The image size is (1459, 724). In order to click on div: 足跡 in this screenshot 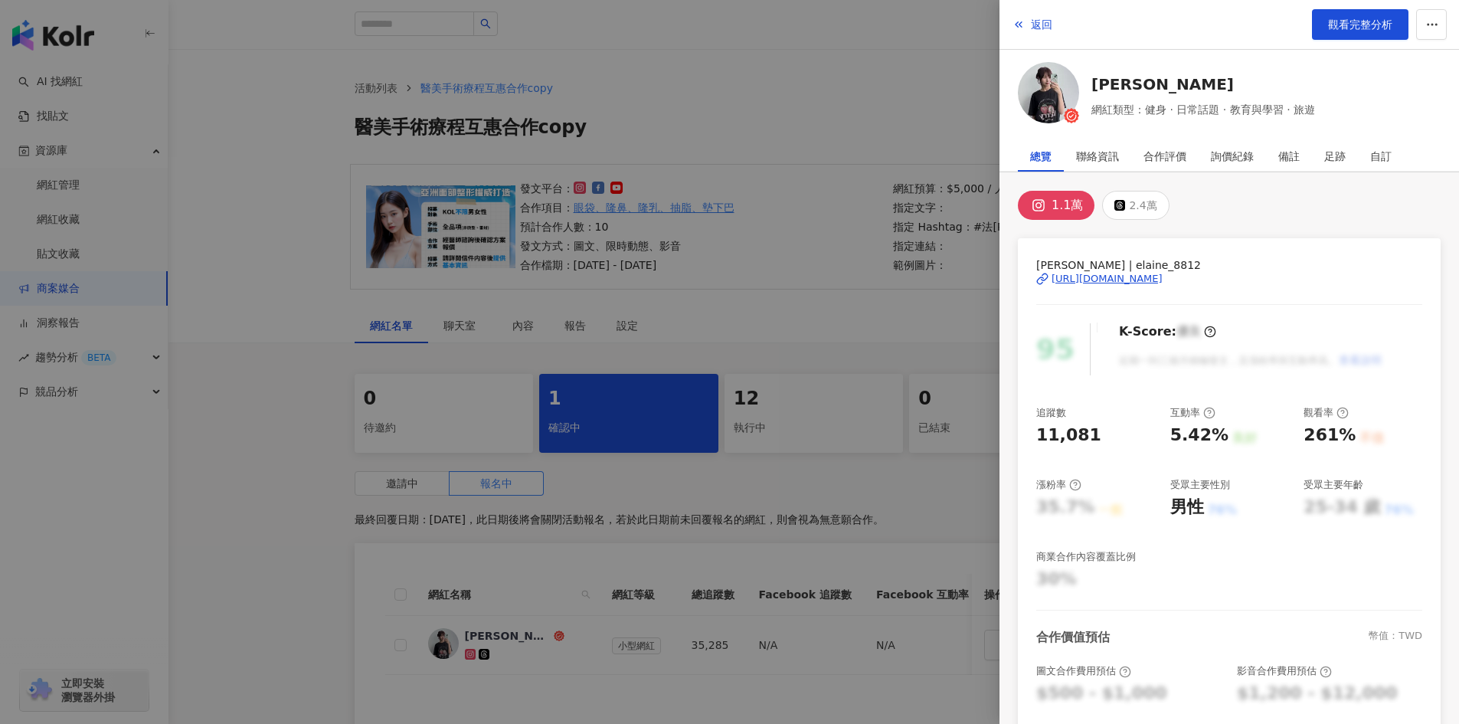, I will do `click(1335, 156)`.